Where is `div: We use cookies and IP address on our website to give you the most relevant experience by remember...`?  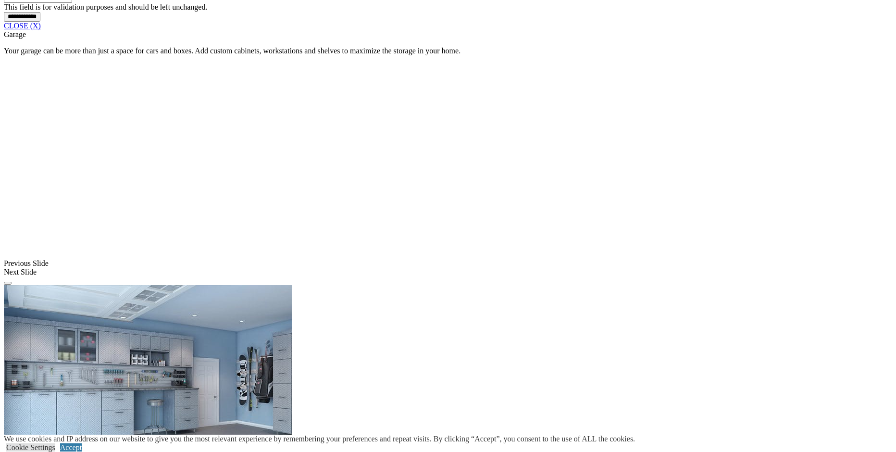
div: We use cookies and IP address on our website to give you the most relevant experience by remember... is located at coordinates (319, 439).